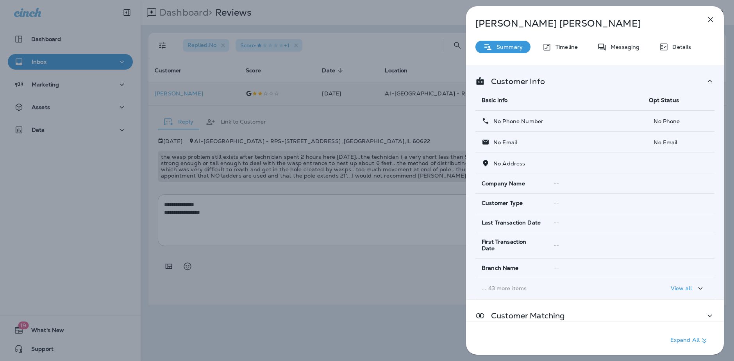  Describe the element at coordinates (664, 100) in the screenshot. I see `span: Opt Status` at that location.